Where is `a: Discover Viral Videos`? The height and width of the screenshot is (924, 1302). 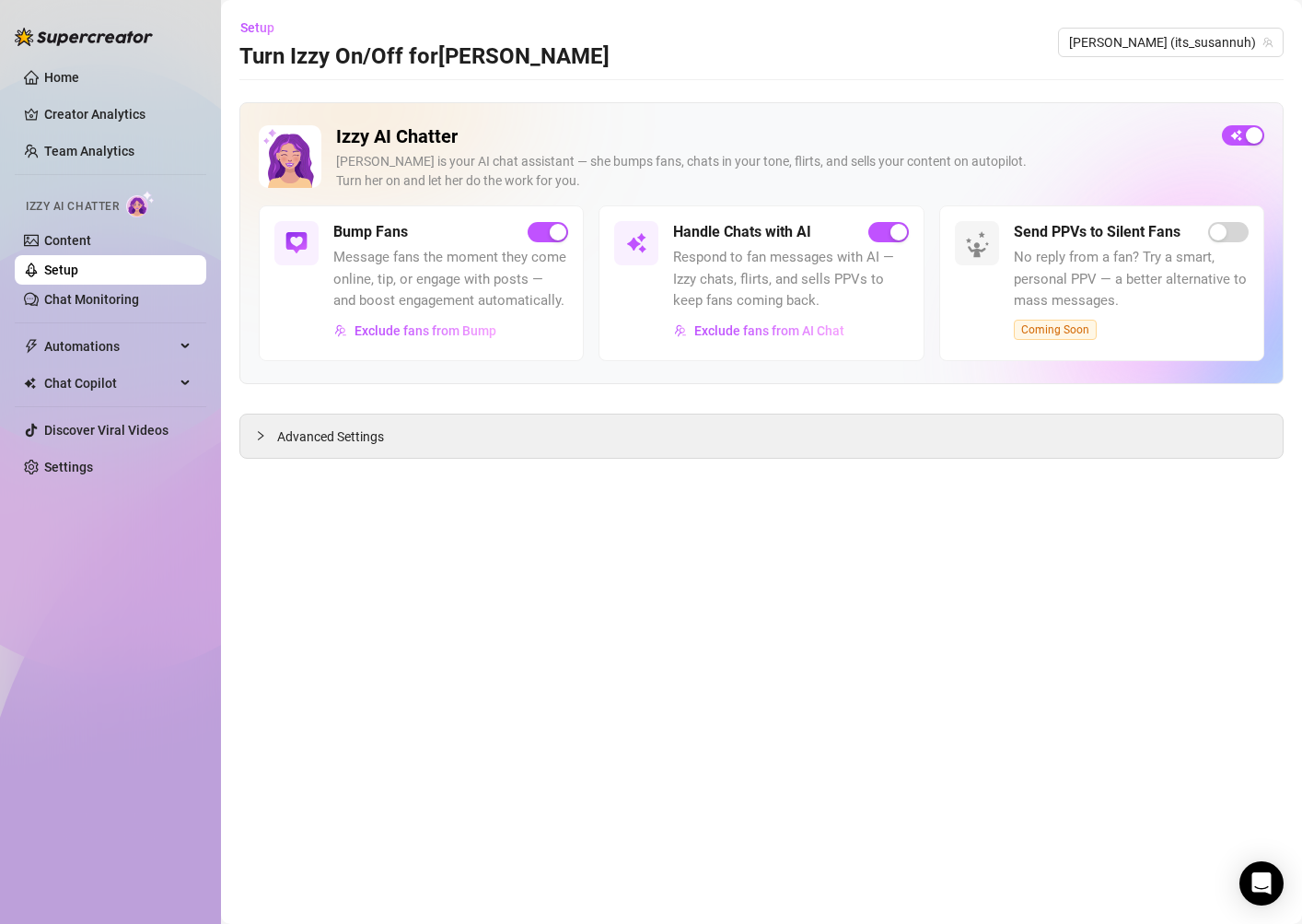
a: Discover Viral Videos is located at coordinates (106, 430).